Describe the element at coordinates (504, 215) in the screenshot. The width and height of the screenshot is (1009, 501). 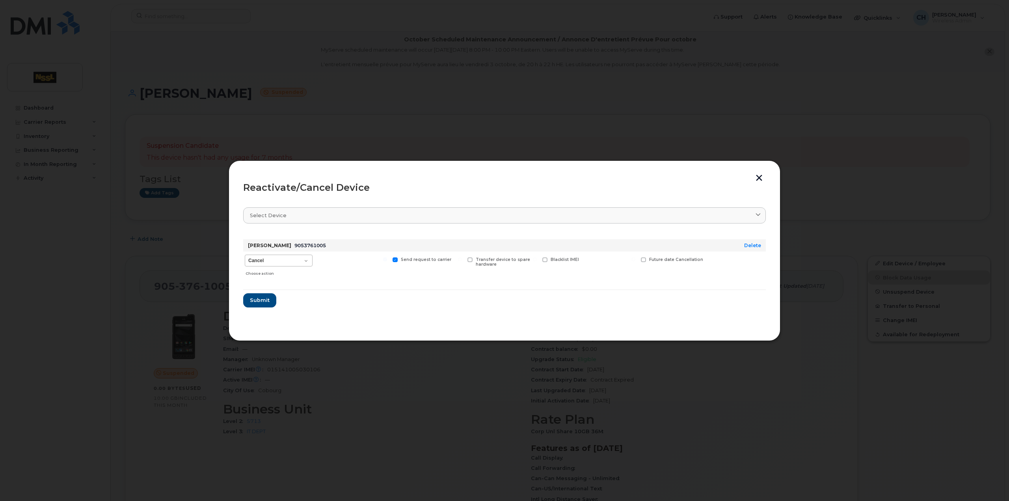
I see `a: Select device` at that location.